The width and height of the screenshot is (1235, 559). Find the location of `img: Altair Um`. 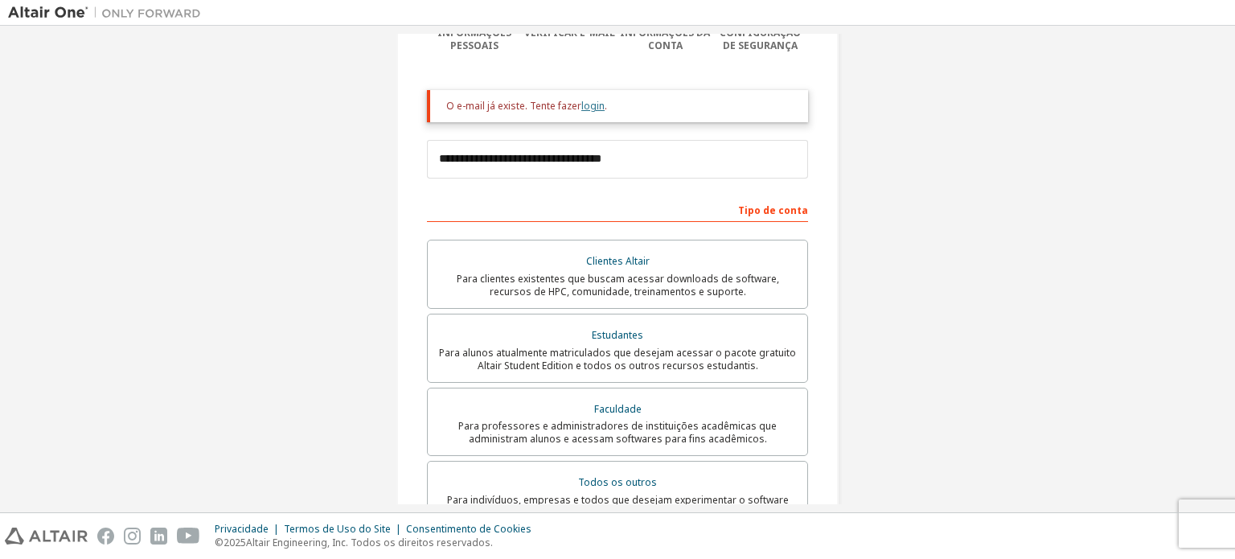

img: Altair Um is located at coordinates (109, 13).